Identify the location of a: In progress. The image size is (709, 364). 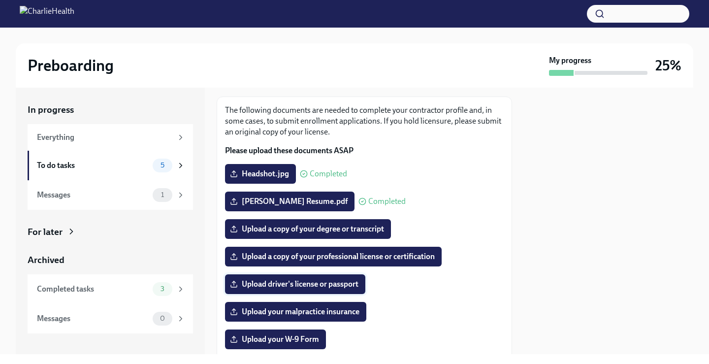
(110, 110).